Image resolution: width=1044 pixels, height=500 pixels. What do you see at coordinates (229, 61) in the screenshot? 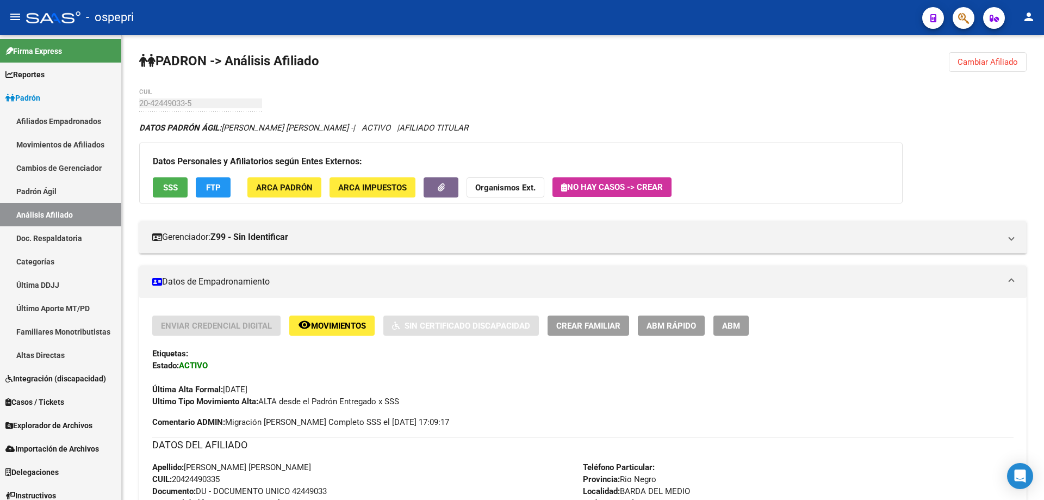
I see `strong: PADRON -> Análisis Afiliado` at bounding box center [229, 61].